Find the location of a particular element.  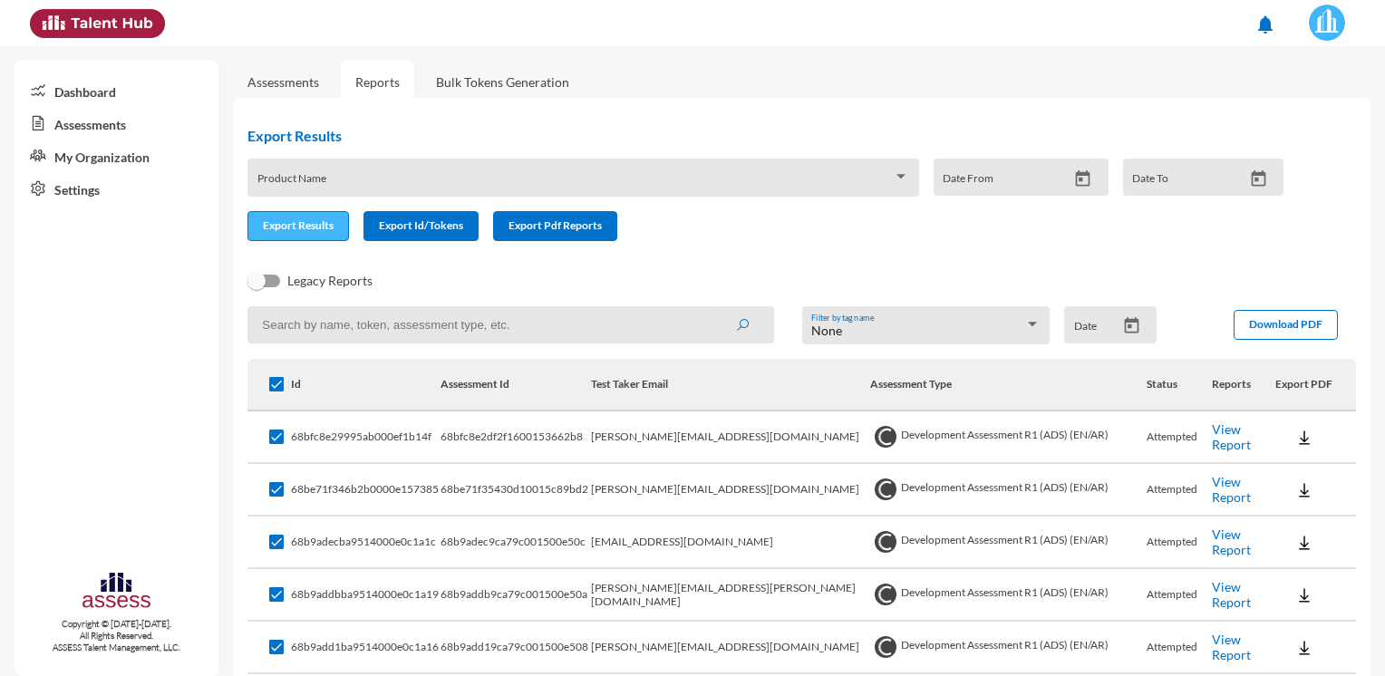

img: assesscompany-logo.png is located at coordinates (116, 592).